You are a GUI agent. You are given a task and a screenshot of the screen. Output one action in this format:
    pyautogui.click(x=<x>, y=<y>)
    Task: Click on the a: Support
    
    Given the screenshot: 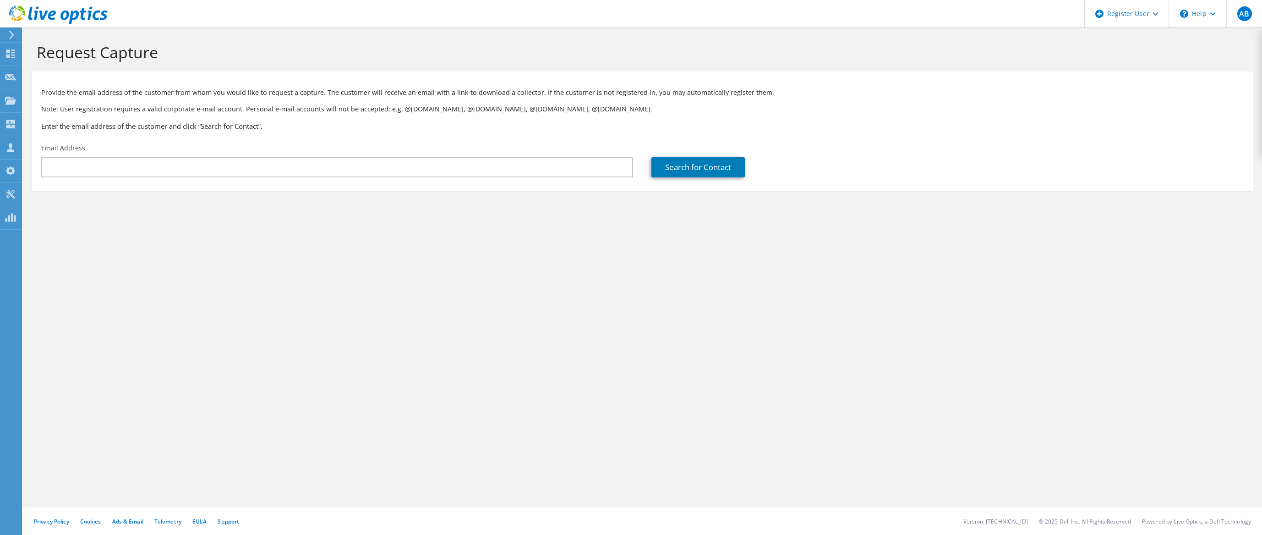 What is the action you would take?
    pyautogui.click(x=228, y=521)
    